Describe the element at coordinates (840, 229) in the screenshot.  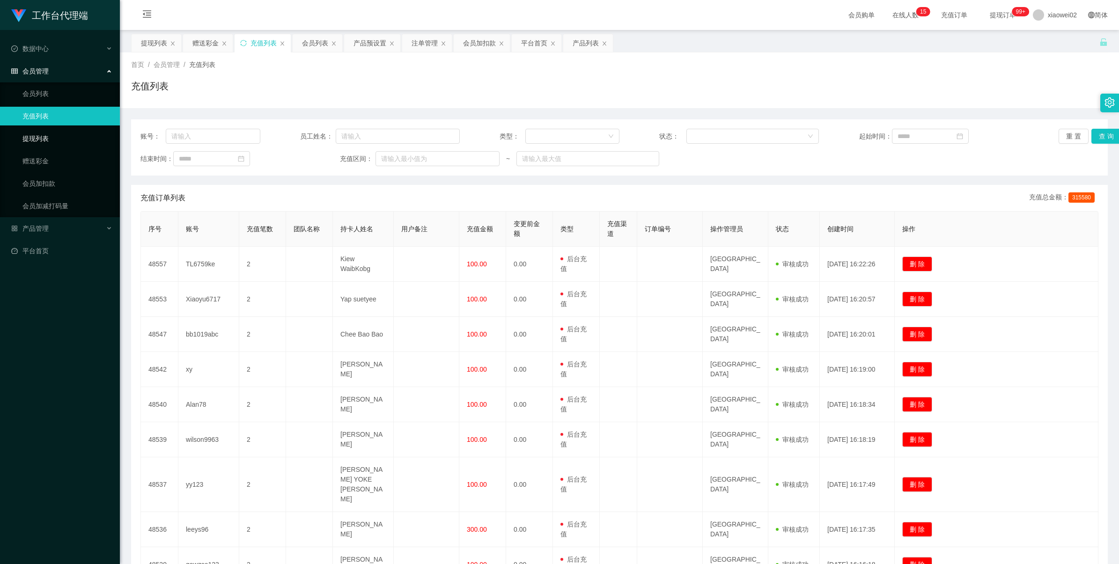
I see `span: 创建时间` at that location.